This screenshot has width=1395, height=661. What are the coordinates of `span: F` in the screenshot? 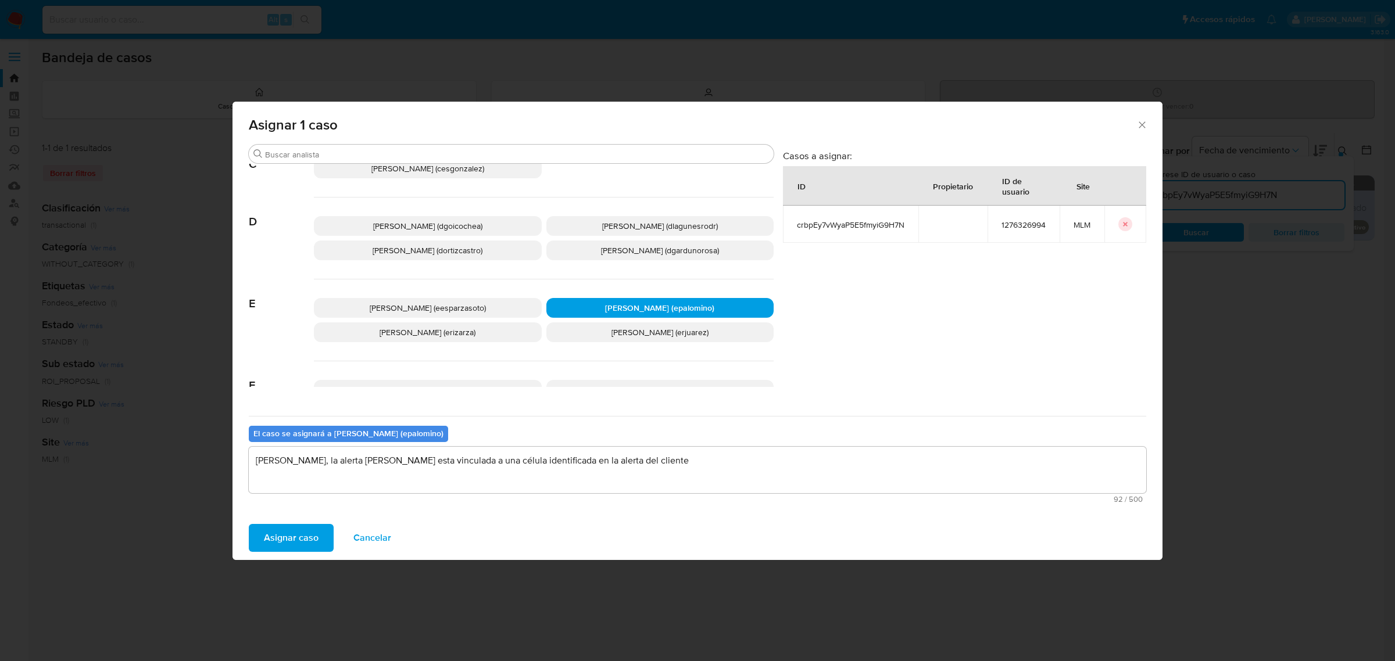 It's located at (281, 377).